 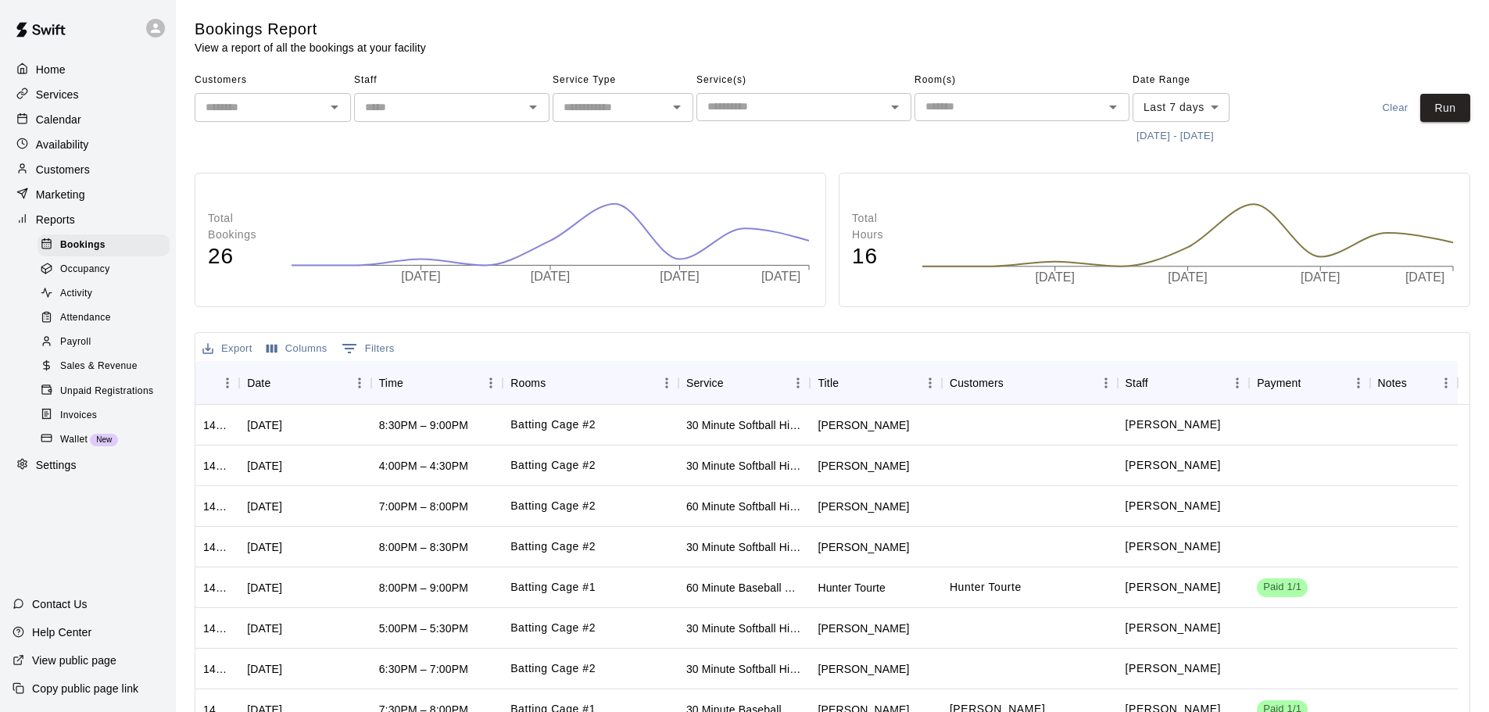 I want to click on div: 8:00PM – 8:30PM, so click(x=423, y=547).